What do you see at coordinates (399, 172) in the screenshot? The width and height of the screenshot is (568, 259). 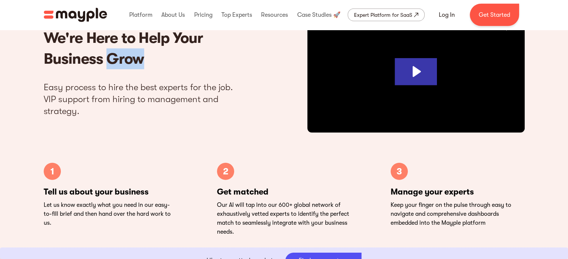 I see `p: 3` at bounding box center [399, 172].